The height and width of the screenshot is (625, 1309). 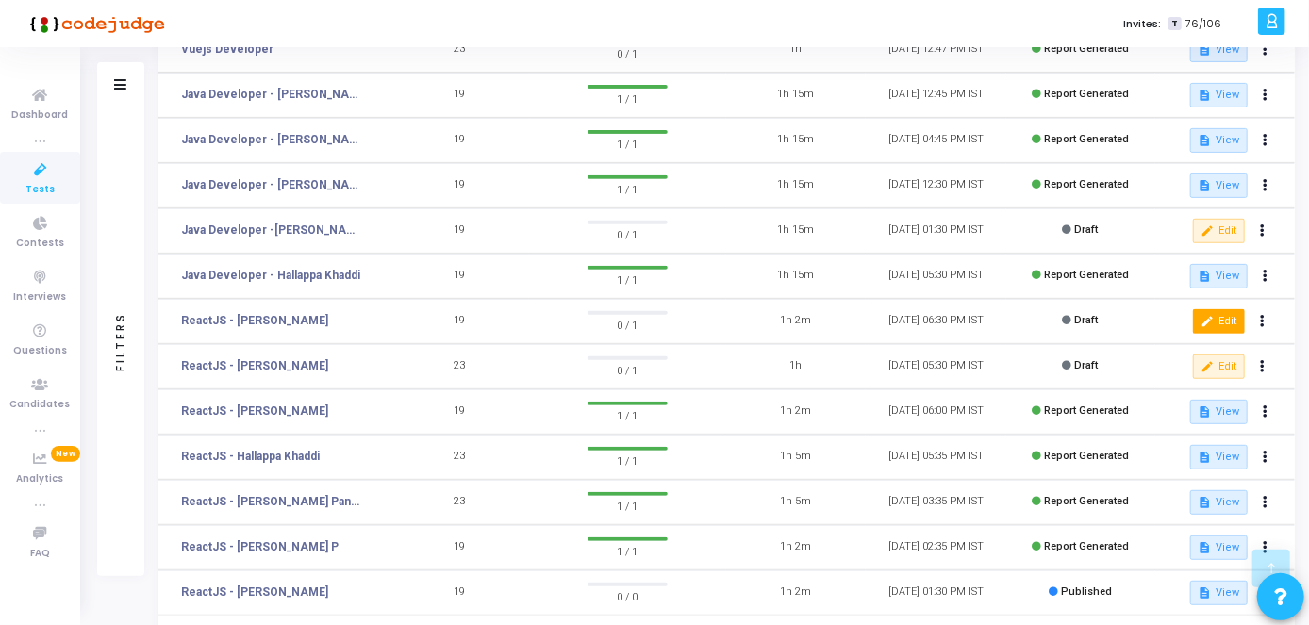 I want to click on span: Analytics, so click(x=41, y=479).